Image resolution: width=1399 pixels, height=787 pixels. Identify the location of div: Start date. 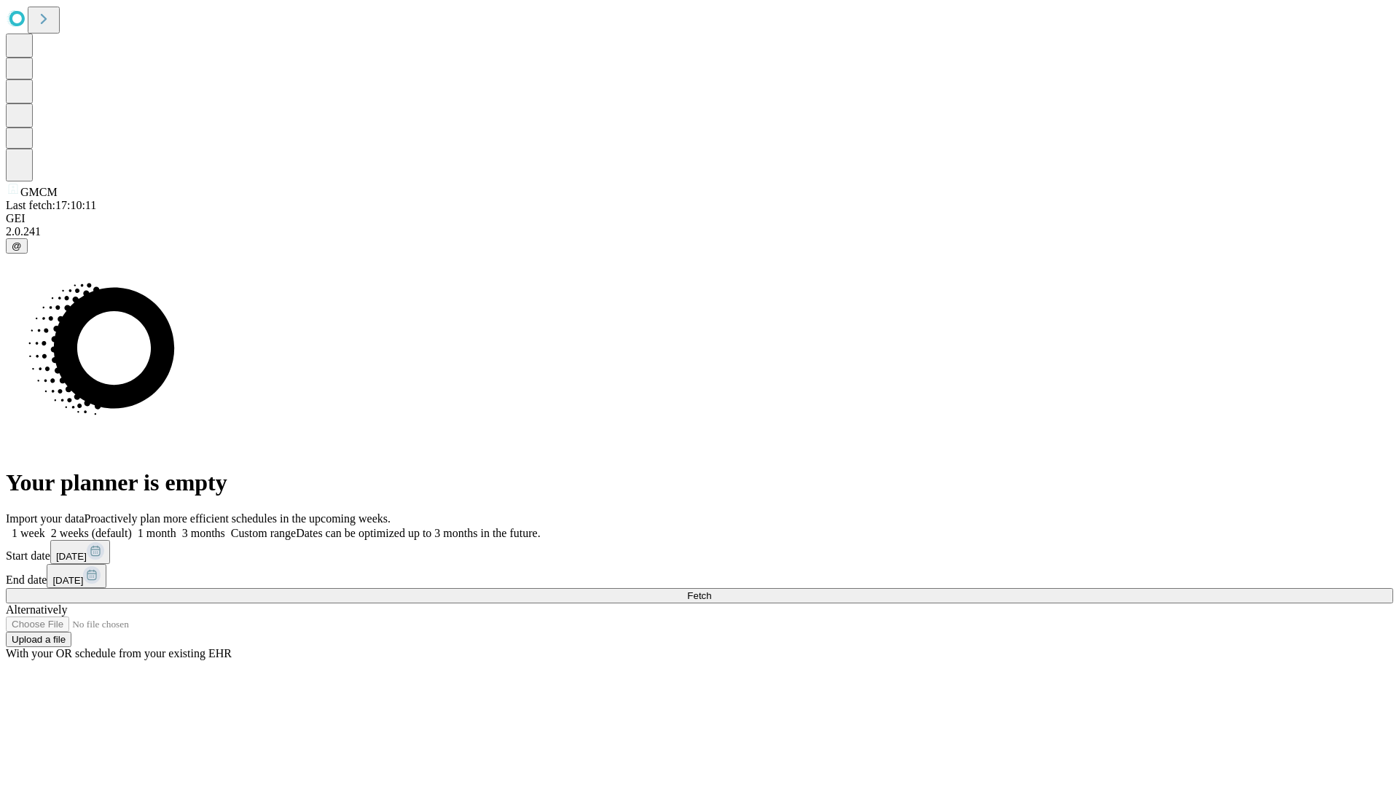
(699, 551).